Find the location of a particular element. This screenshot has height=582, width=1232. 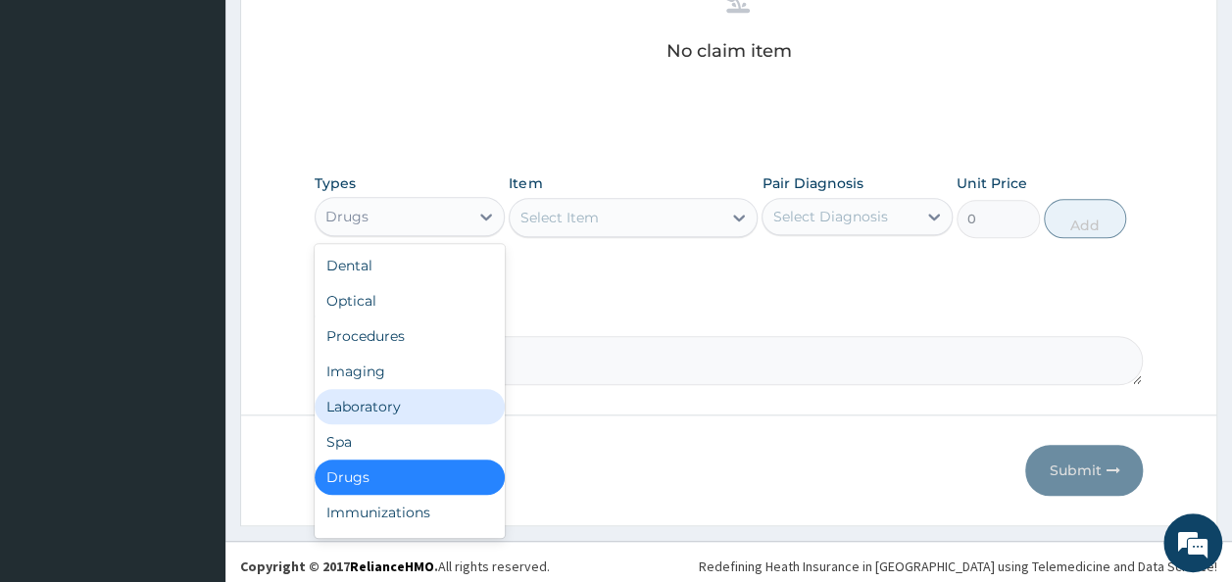

label: Pair Diagnosis is located at coordinates (812, 183).